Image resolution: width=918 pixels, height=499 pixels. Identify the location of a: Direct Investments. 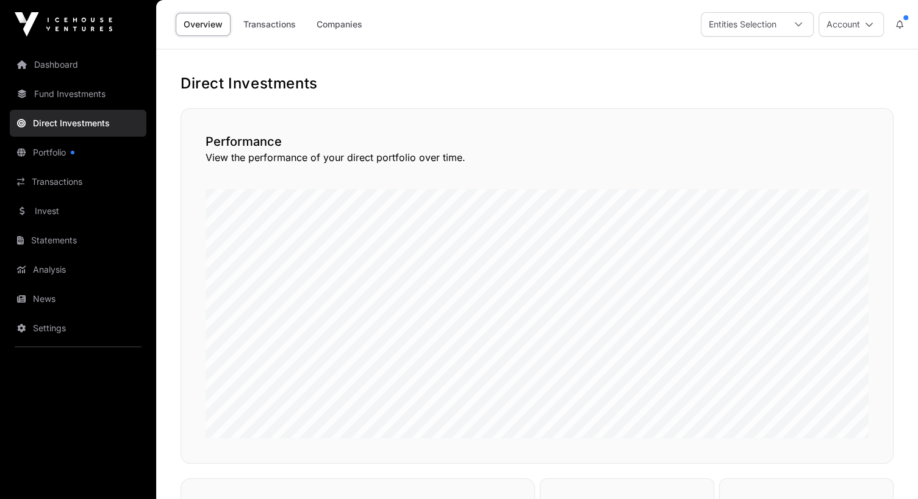
(78, 123).